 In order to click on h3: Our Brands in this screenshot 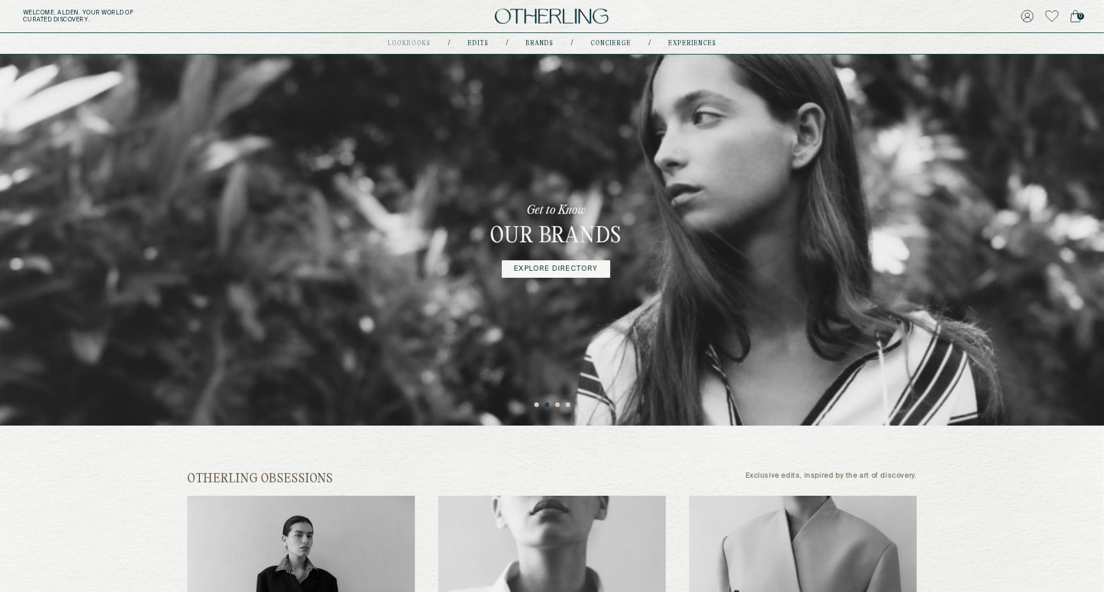, I will do `click(556, 237)`.